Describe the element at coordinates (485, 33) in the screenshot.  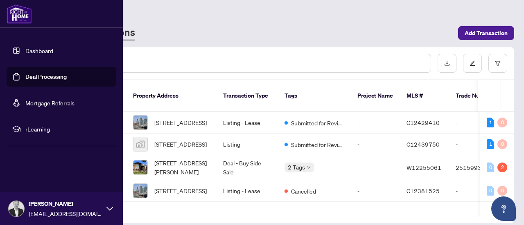
I see `button: Add Transaction` at that location.